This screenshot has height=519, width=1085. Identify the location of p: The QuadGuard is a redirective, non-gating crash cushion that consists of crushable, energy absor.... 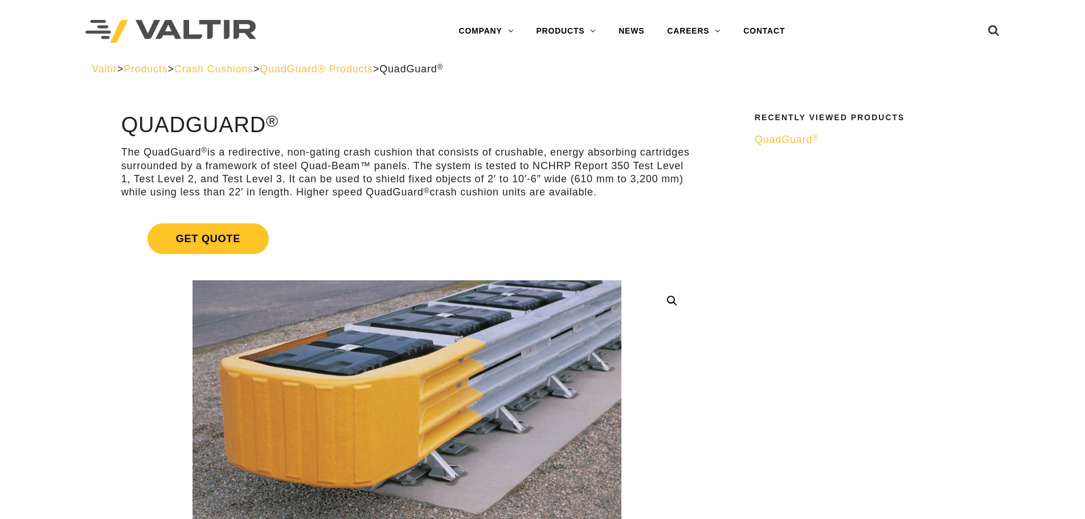
(407, 173).